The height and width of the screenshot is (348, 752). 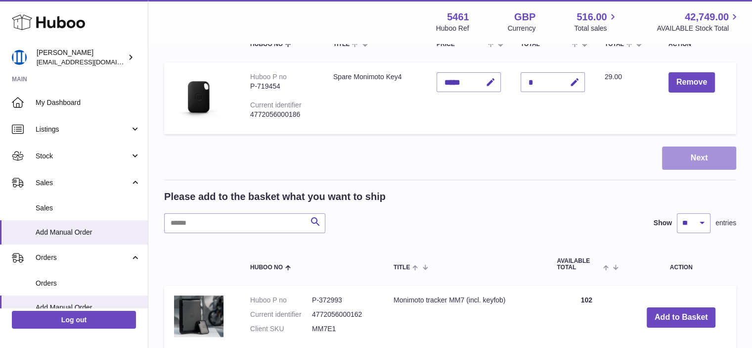 I want to click on span: entries, so click(x=726, y=222).